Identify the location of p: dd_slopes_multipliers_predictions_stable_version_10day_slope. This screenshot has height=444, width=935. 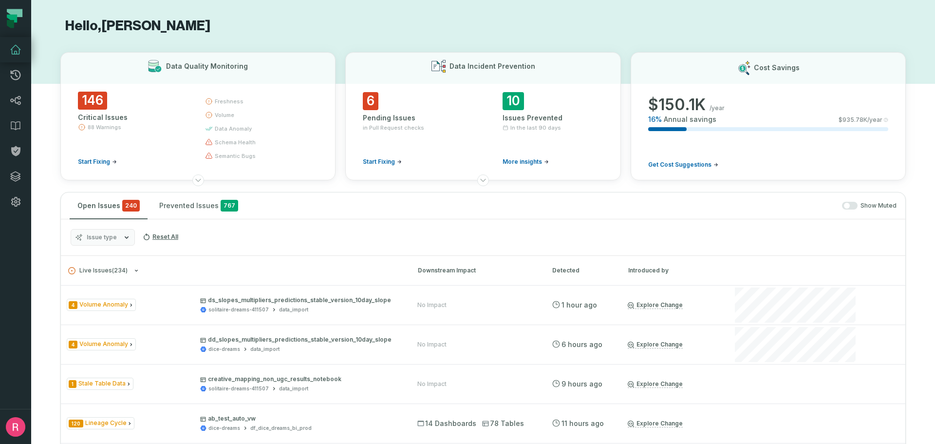
(300, 340).